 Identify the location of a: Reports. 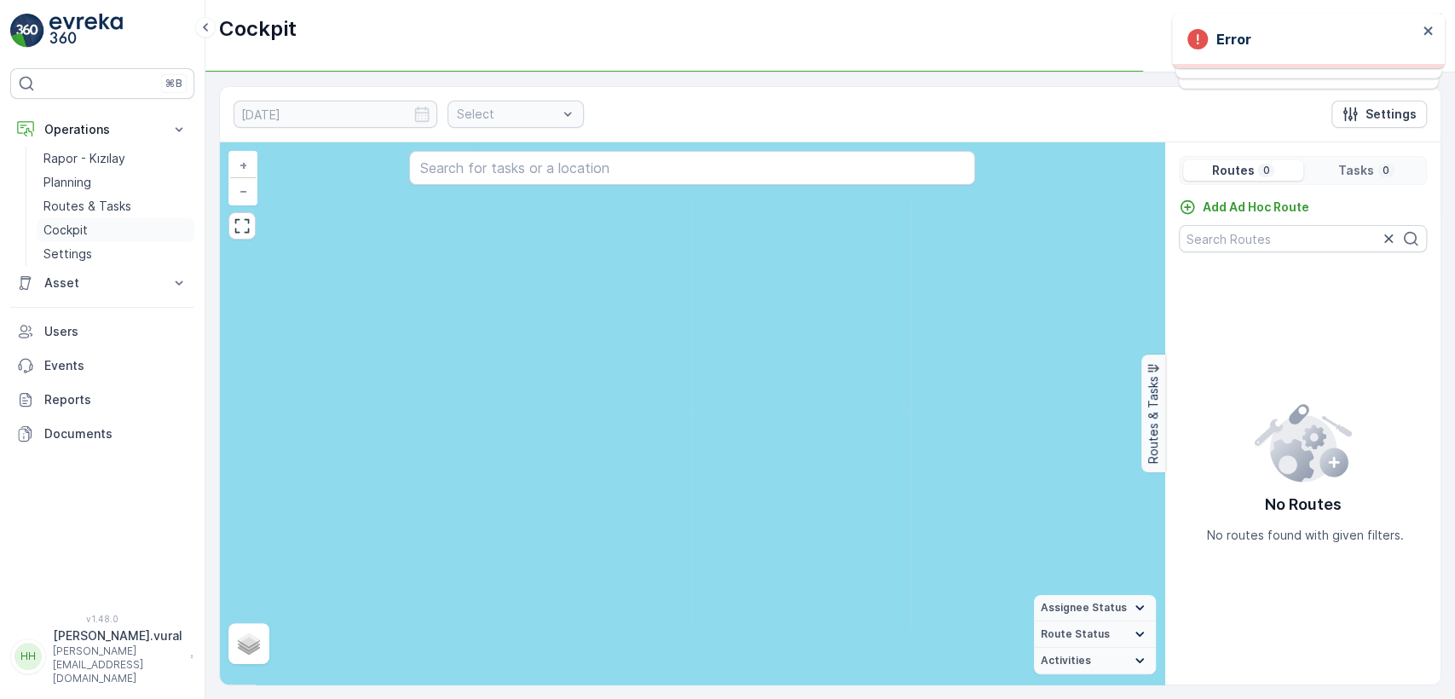
(102, 400).